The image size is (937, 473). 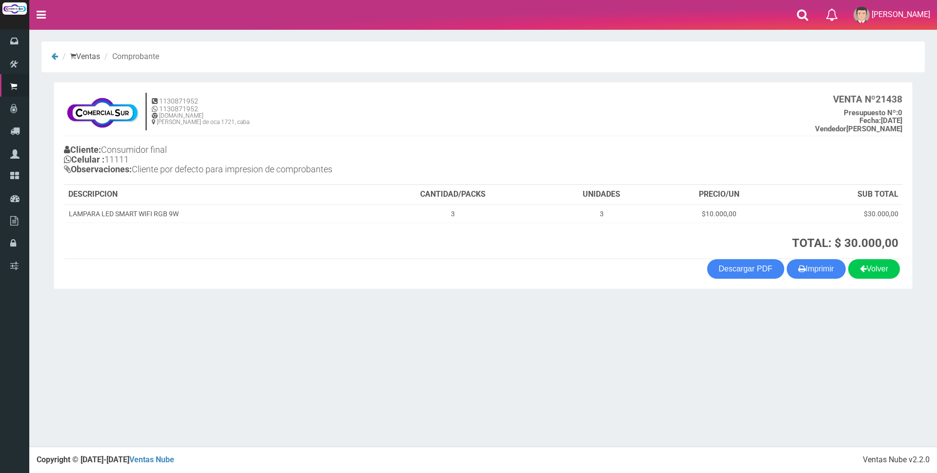 I want to click on td: $10.000,00, so click(x=719, y=214).